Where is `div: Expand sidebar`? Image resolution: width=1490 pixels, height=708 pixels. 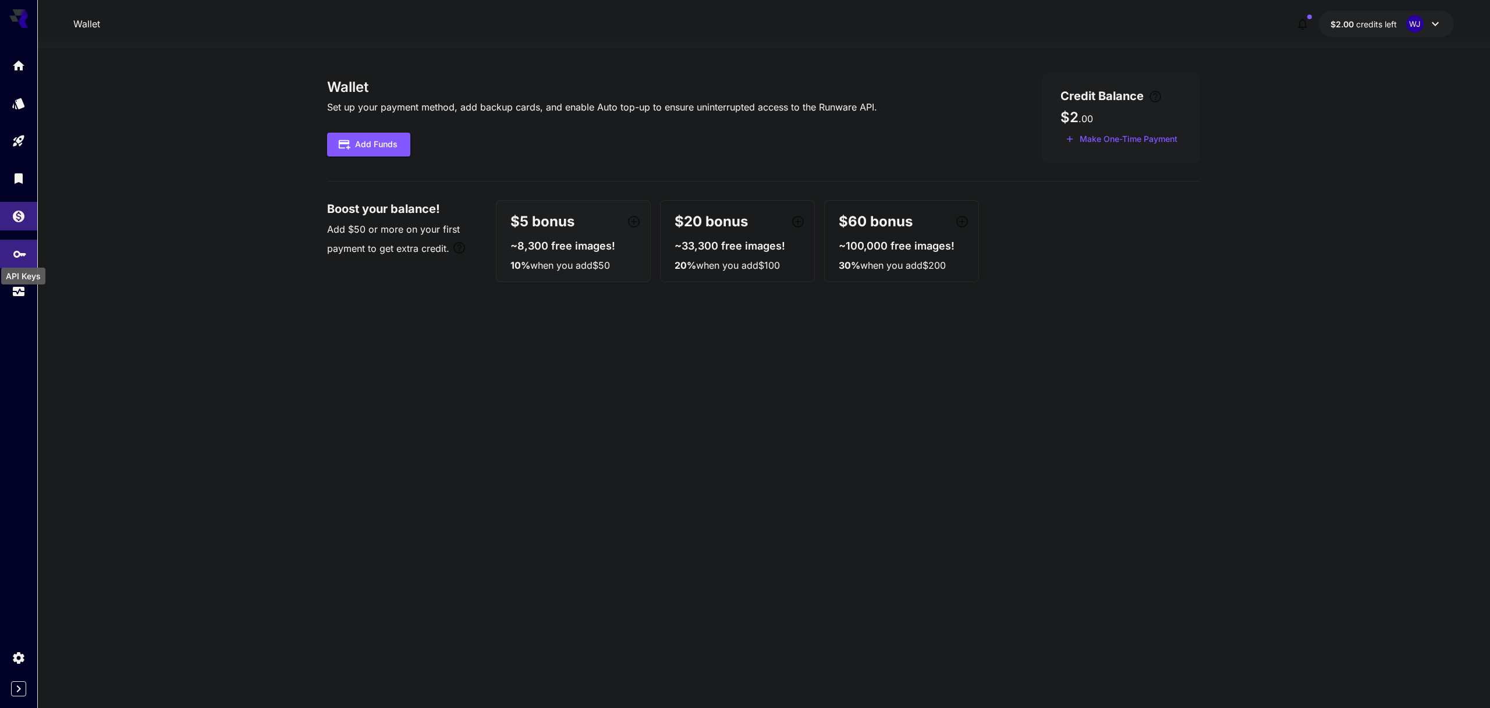 div: Expand sidebar is located at coordinates (19, 689).